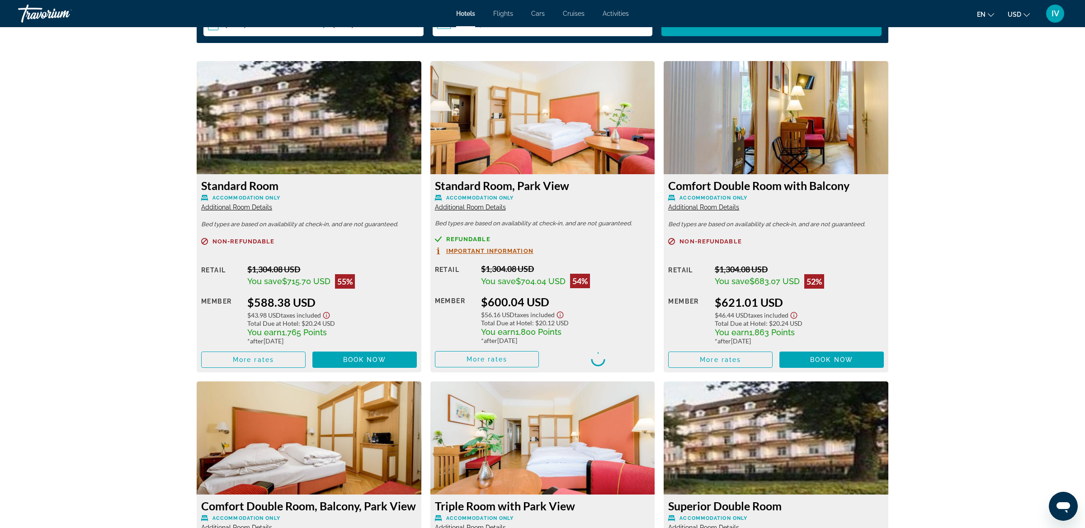  I want to click on span: $43.98 USD, so click(264, 315).